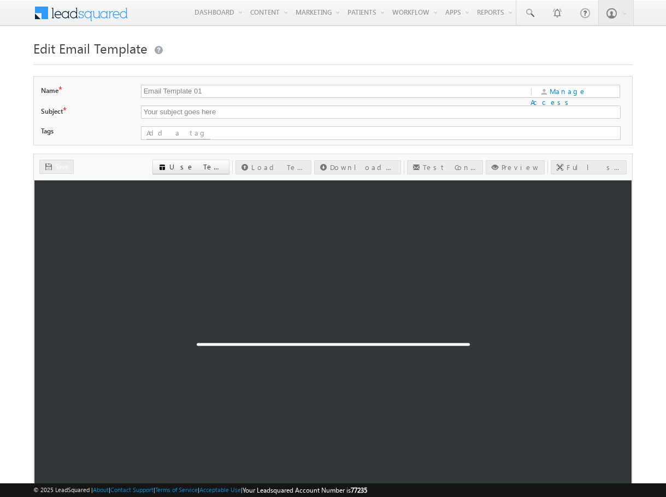  I want to click on label: Use Template, so click(197, 167).